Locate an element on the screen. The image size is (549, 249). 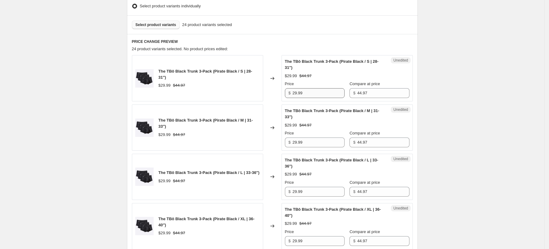
span: 24 product variants selected. No product prices edited: is located at coordinates (180, 49).